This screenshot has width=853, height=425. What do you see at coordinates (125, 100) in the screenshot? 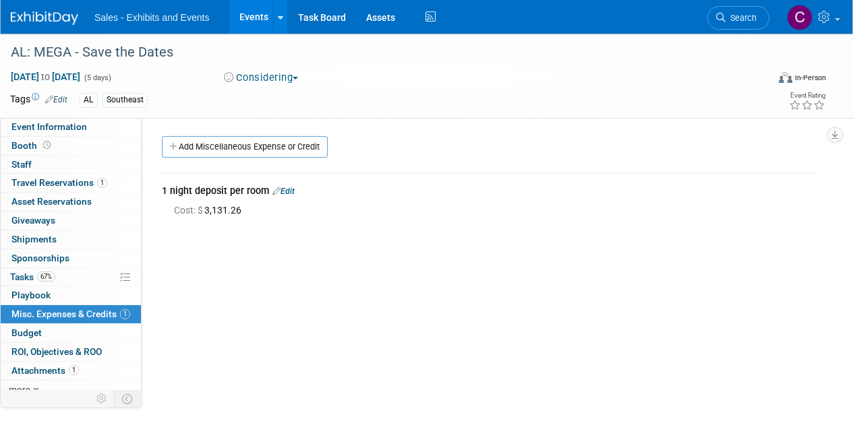
I see `div: Southeast` at bounding box center [125, 100].